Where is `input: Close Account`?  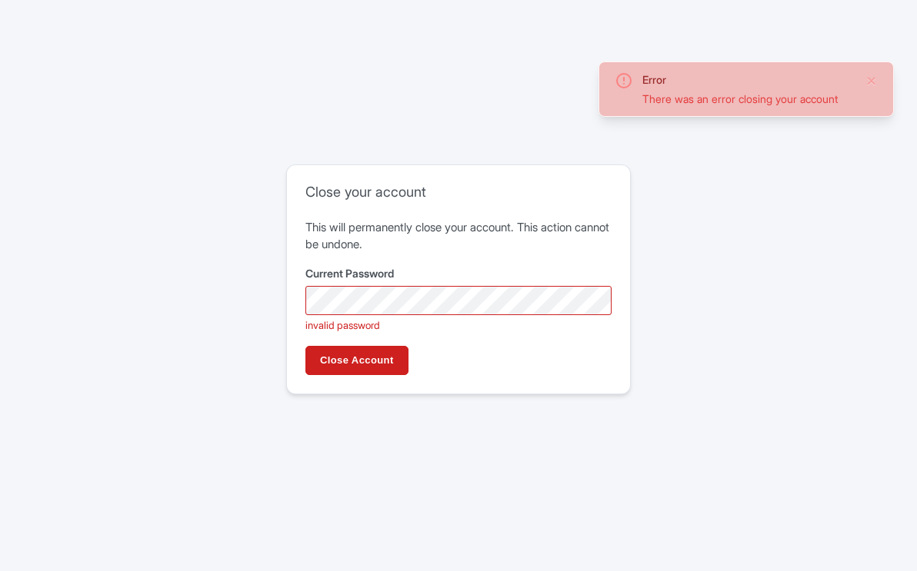
input: Close Account is located at coordinates (357, 361).